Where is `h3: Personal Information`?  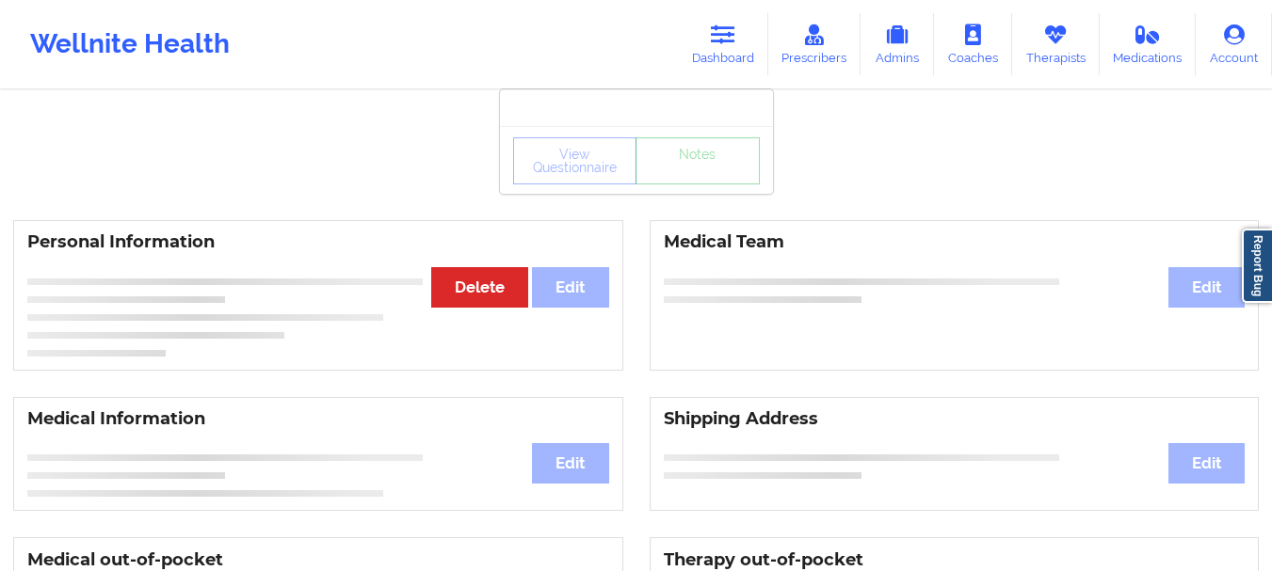
h3: Personal Information is located at coordinates (318, 242).